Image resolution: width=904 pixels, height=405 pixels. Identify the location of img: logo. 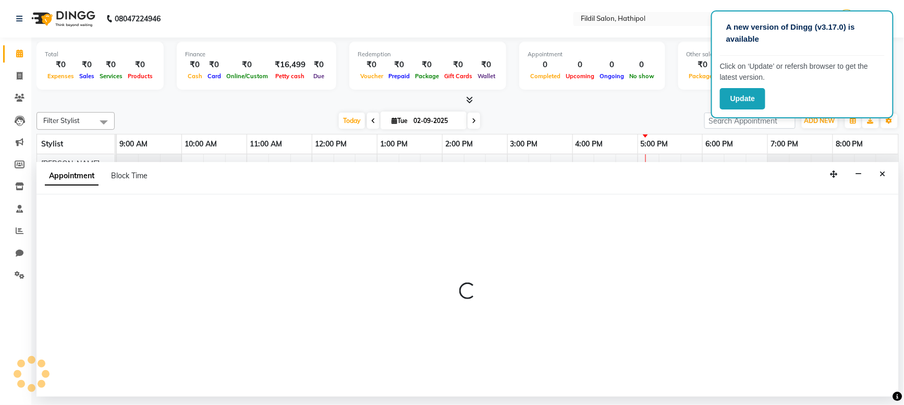
(62, 19).